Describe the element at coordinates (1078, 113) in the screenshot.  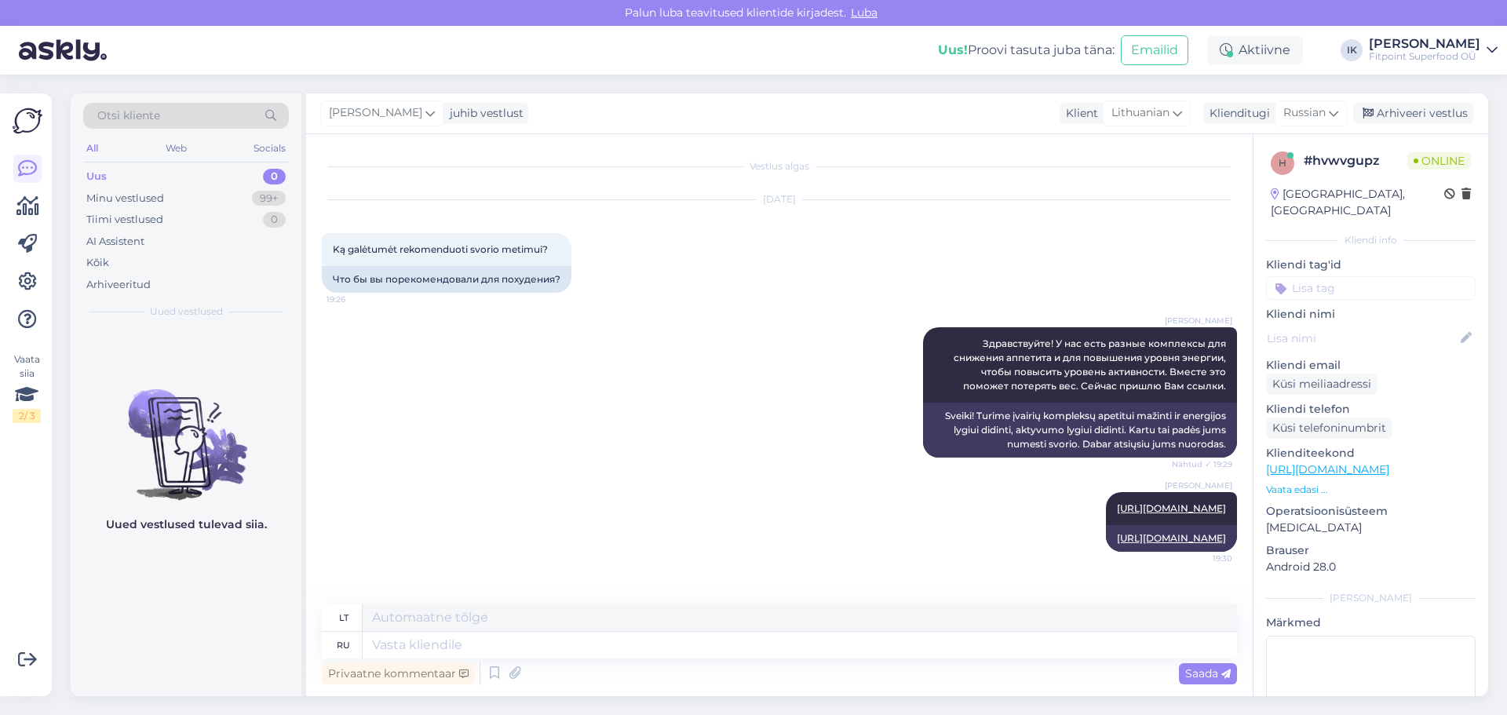
I see `div: Klient` at that location.